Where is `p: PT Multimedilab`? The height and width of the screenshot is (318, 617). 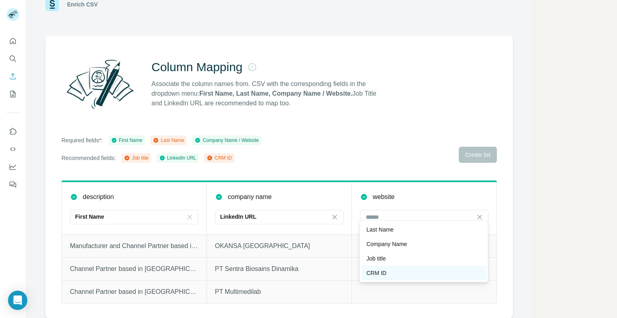 p: PT Multimedilab is located at coordinates (279, 291).